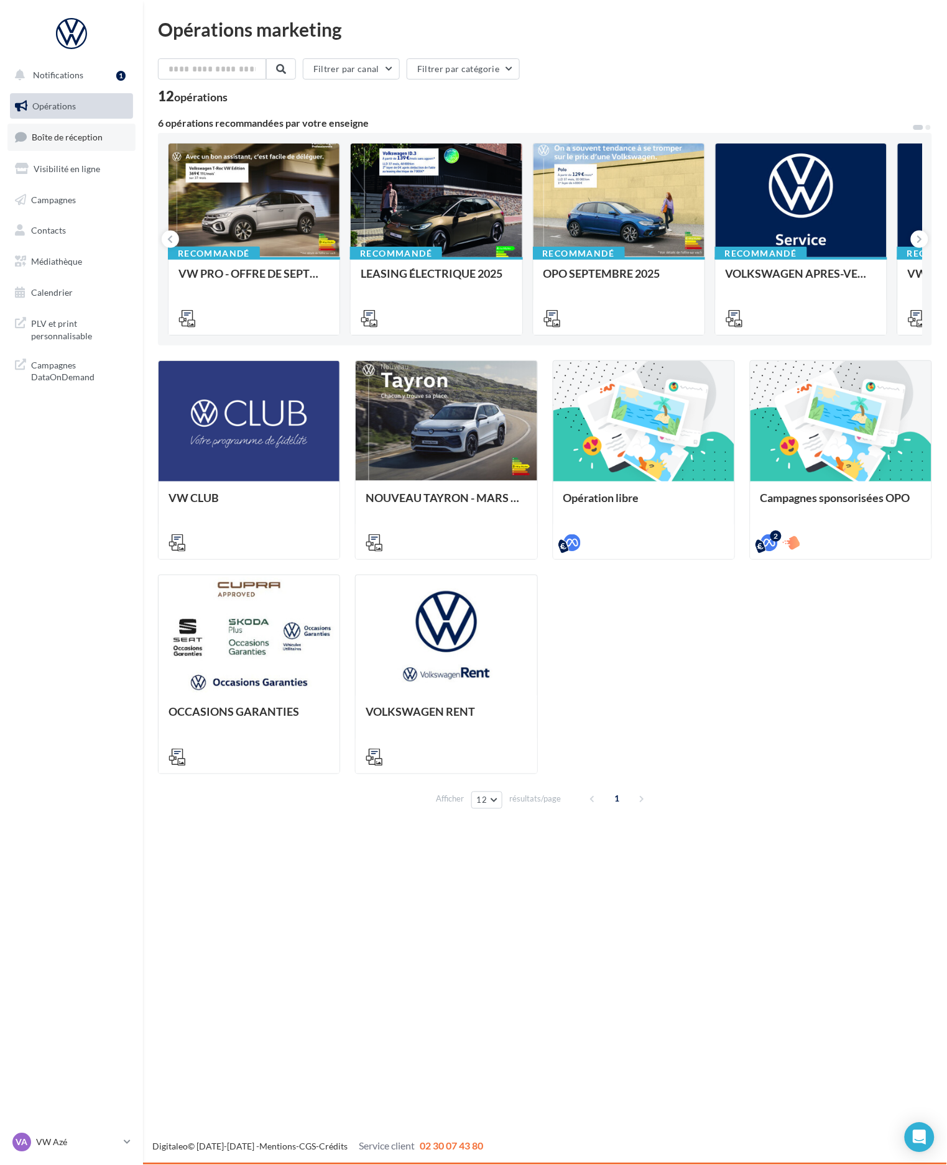 The height and width of the screenshot is (1165, 947). What do you see at coordinates (71, 370) in the screenshot?
I see `a: Campagnes DataOnDemand` at bounding box center [71, 370].